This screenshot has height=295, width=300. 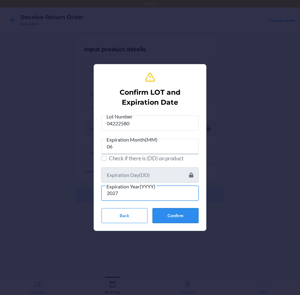 What do you see at coordinates (132, 140) in the screenshot?
I see `span: Expiration Month(MM)` at bounding box center [132, 140].